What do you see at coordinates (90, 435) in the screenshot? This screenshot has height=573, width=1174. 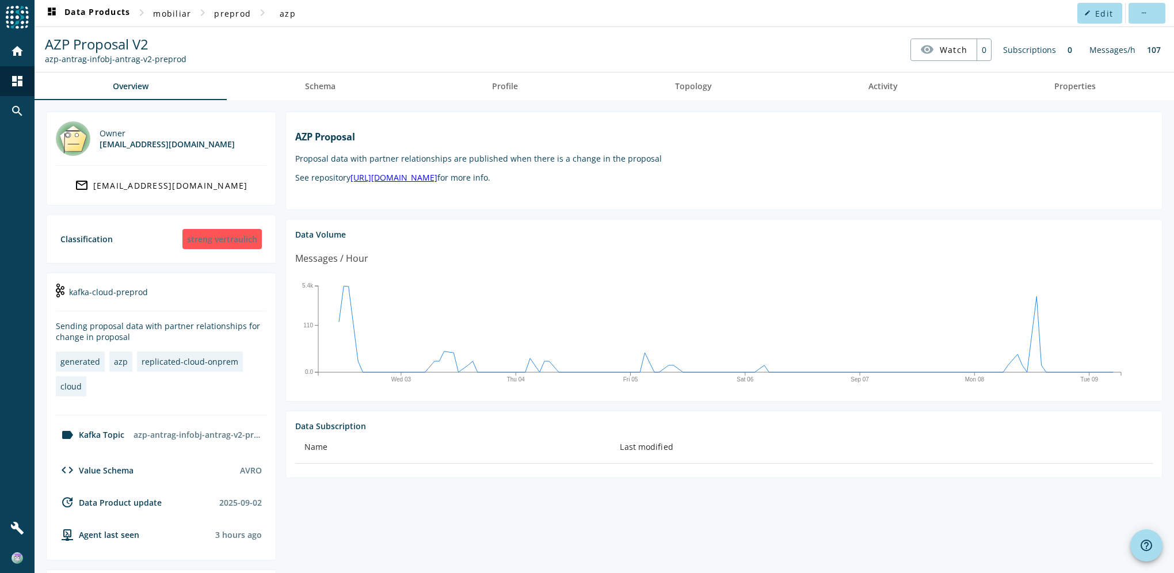 I see `div: Kafka Topic` at bounding box center [90, 435].